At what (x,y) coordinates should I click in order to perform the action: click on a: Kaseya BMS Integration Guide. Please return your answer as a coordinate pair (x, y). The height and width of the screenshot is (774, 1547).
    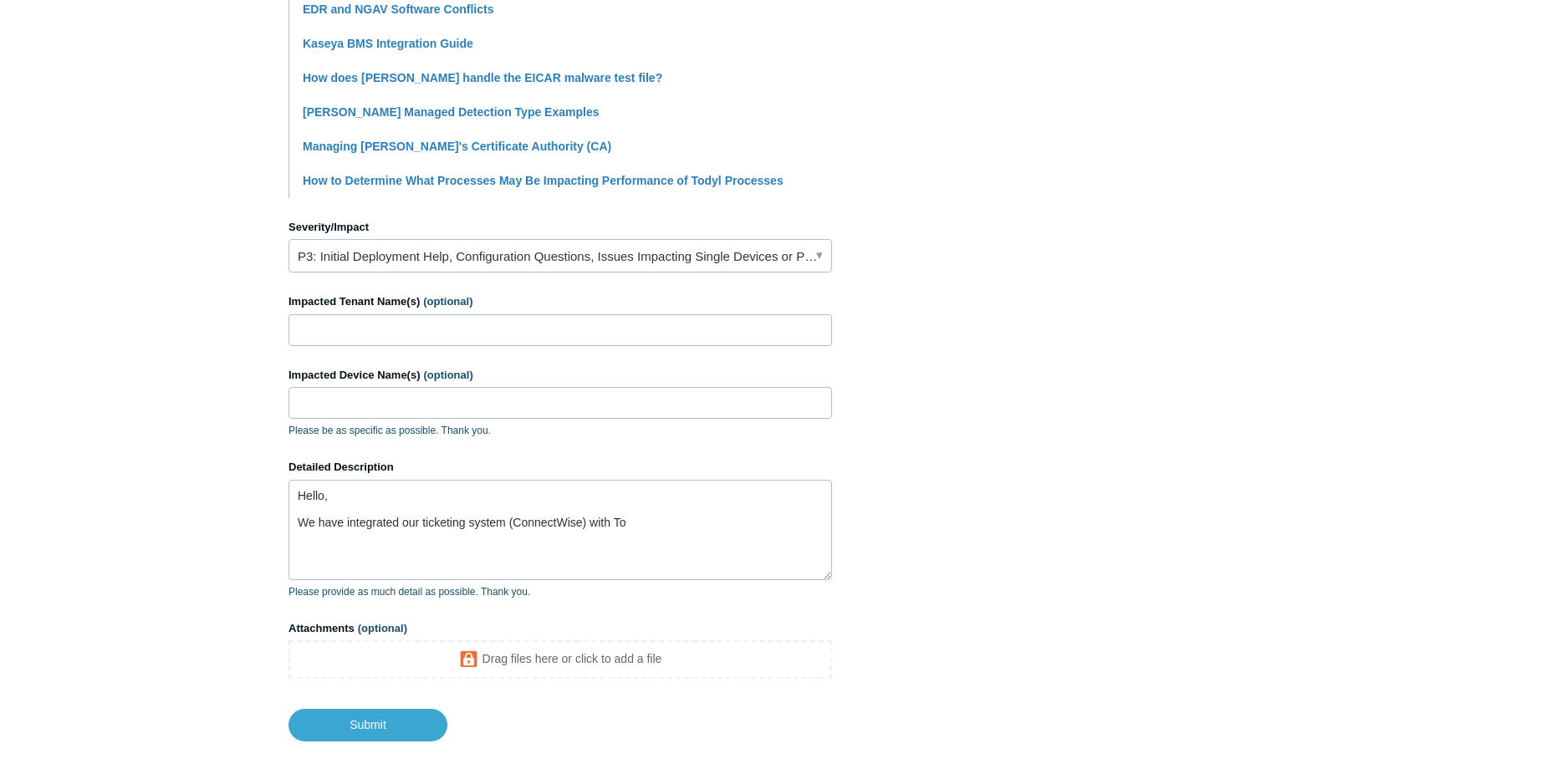
    Looking at the image, I should click on (388, 43).